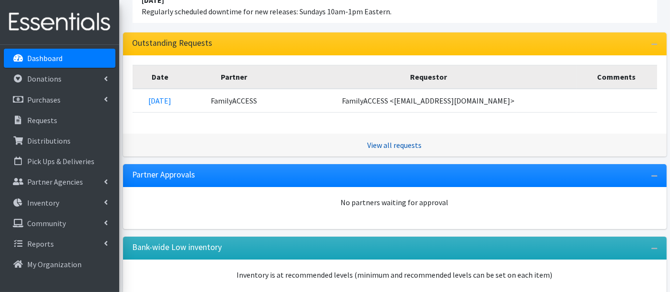 The image size is (670, 292). I want to click on a: My Organization, so click(60, 264).